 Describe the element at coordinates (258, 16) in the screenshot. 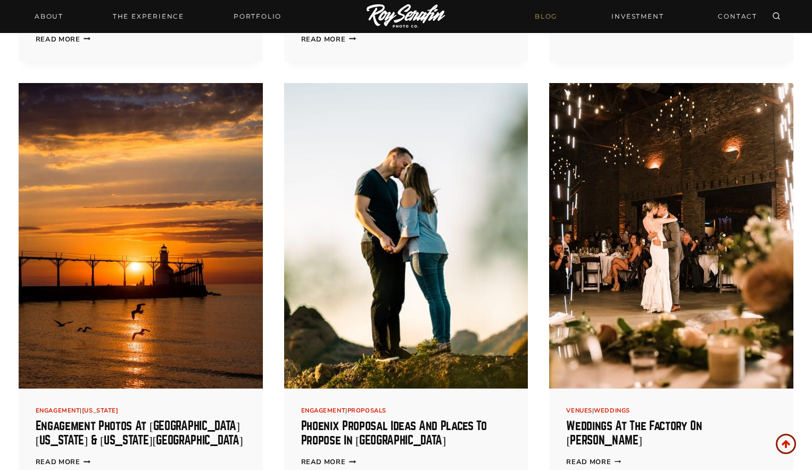

I see `a: Portfolio` at that location.